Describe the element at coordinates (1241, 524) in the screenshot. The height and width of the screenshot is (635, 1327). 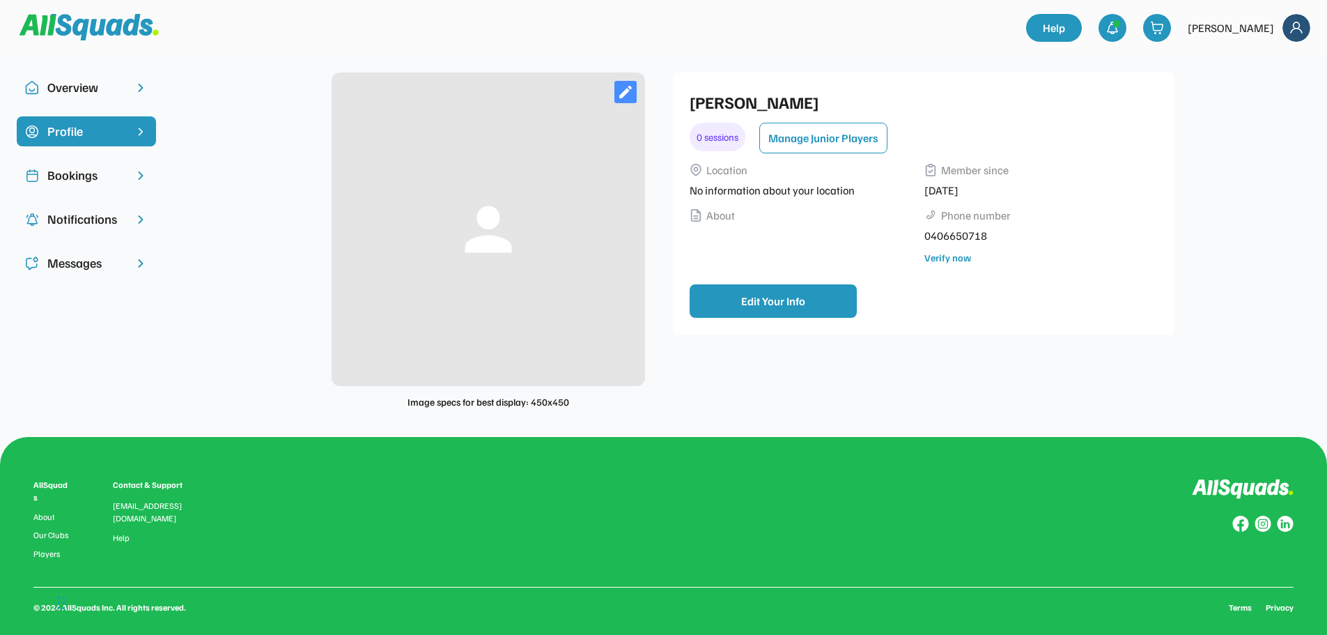
I see `img: Group%20copy%208.svg` at that location.